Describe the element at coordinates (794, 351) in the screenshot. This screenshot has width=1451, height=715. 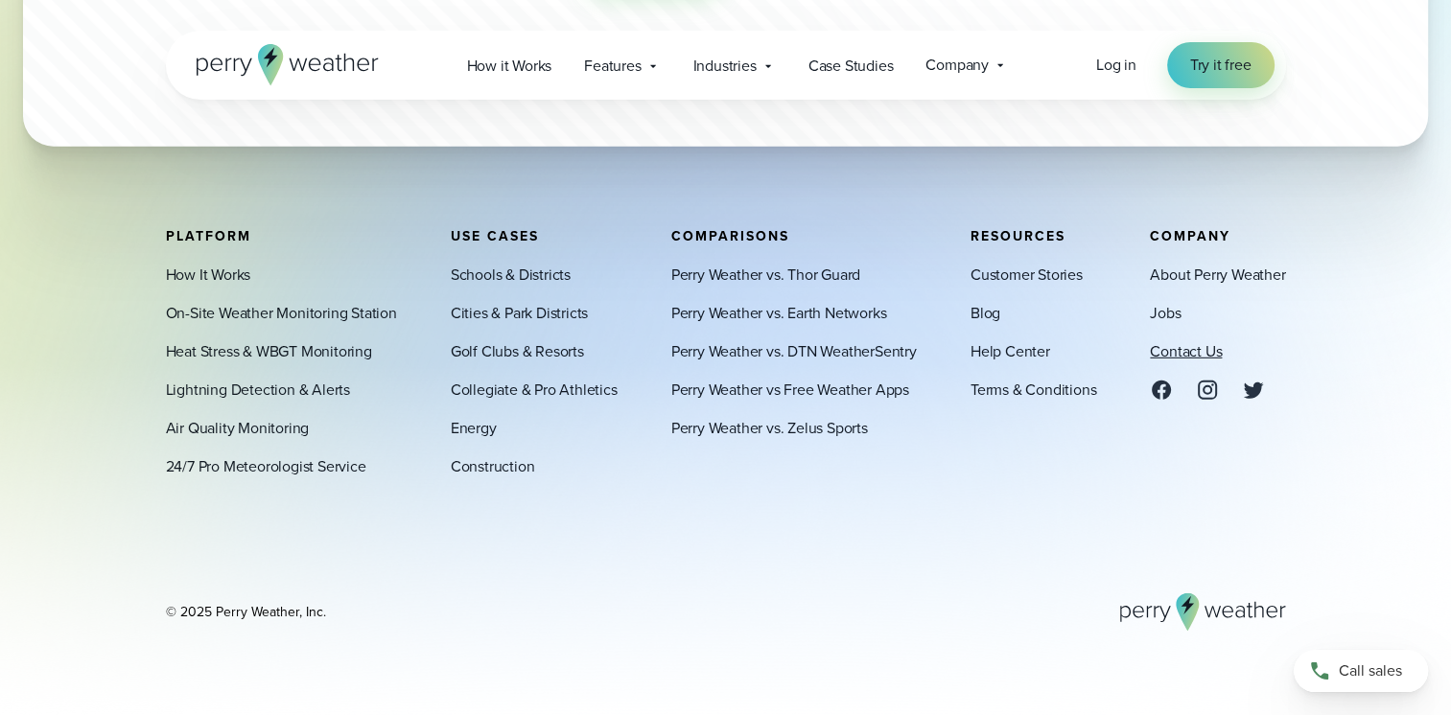
I see `a: Perry Weather vs. DTN WeatherSentry` at that location.